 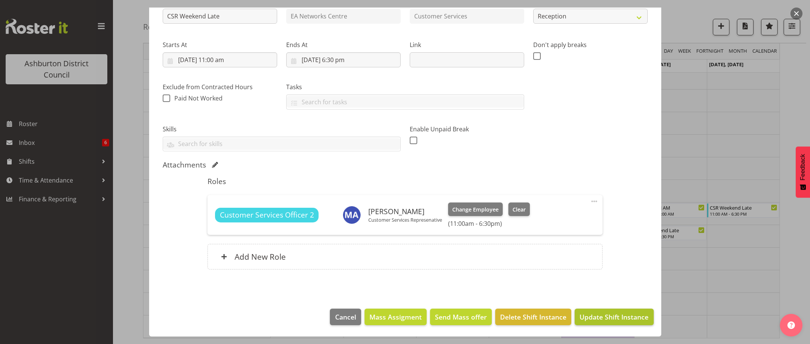 I want to click on label: Tasks, so click(x=405, y=87).